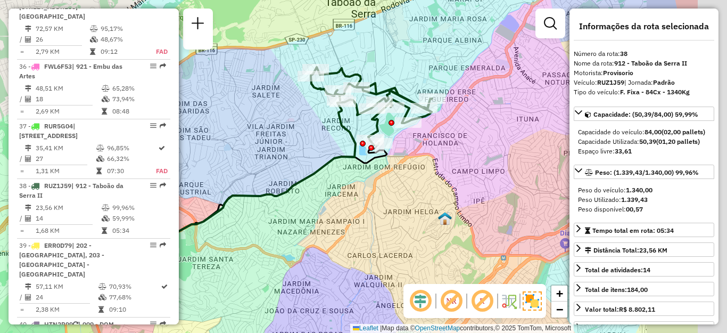  What do you see at coordinates (138, 111) in the screenshot?
I see `td: 08:48` at bounding box center [138, 111].